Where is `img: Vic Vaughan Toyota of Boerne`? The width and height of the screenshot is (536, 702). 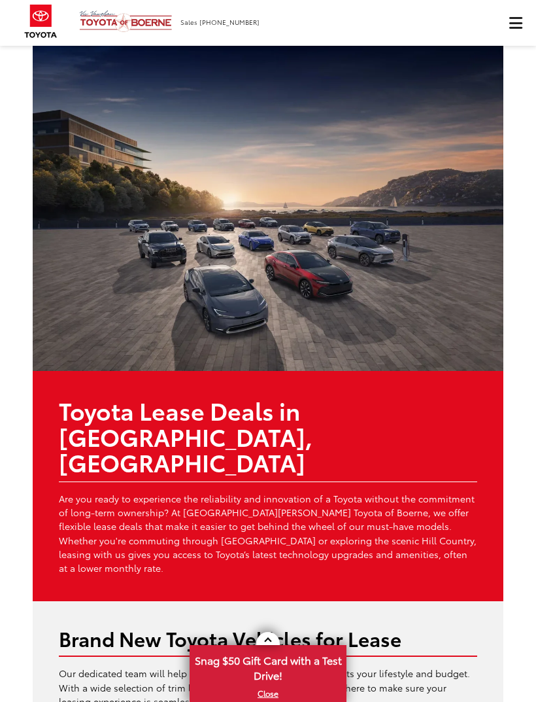
img: Vic Vaughan Toyota of Boerne is located at coordinates (126, 21).